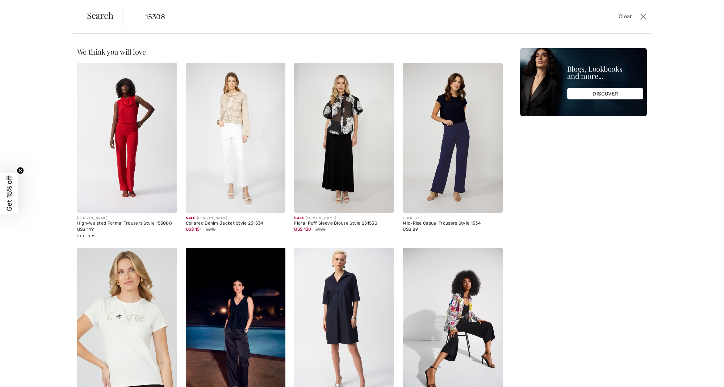 This screenshot has height=387, width=724. Describe the element at coordinates (24, 8) in the screenshot. I see `span: Chat` at that location.